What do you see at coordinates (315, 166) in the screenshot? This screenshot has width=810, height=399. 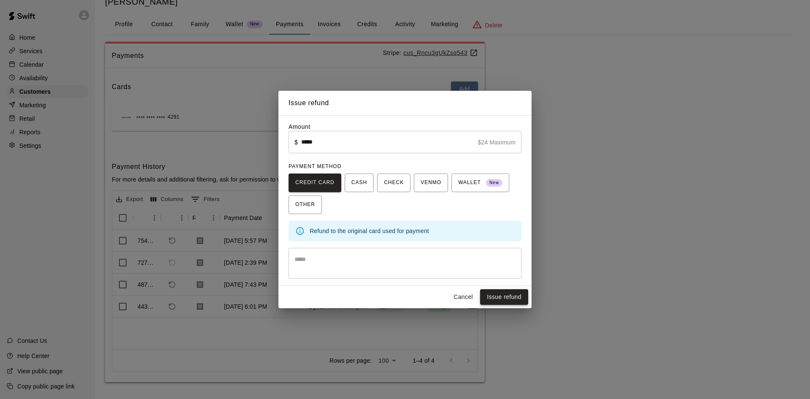 I see `span: PAYMENT METHOD` at bounding box center [315, 166].